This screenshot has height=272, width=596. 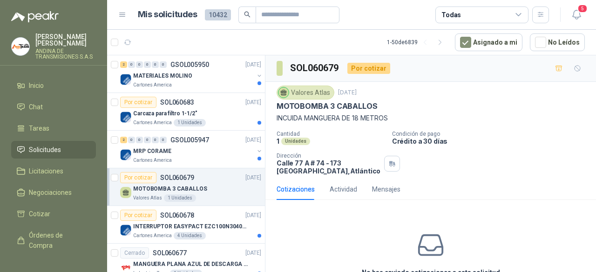 I want to click on div: Mensajes, so click(x=386, y=189).